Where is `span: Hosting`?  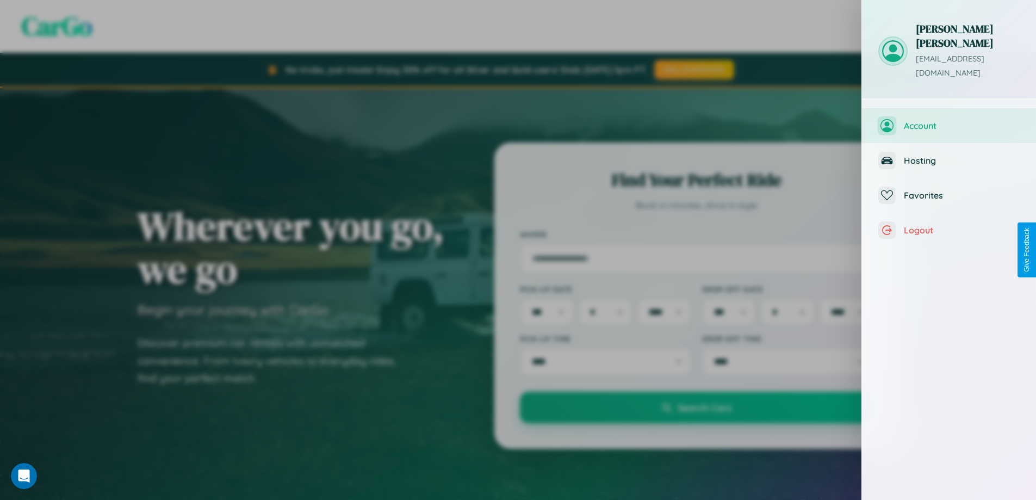
span: Hosting is located at coordinates (962, 160).